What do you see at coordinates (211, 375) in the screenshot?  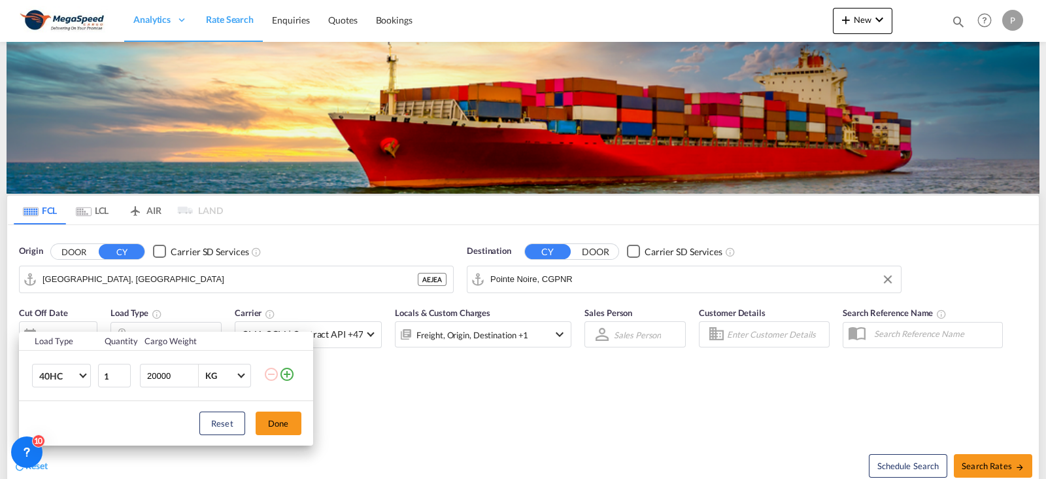 I see `div: KG` at bounding box center [211, 375].